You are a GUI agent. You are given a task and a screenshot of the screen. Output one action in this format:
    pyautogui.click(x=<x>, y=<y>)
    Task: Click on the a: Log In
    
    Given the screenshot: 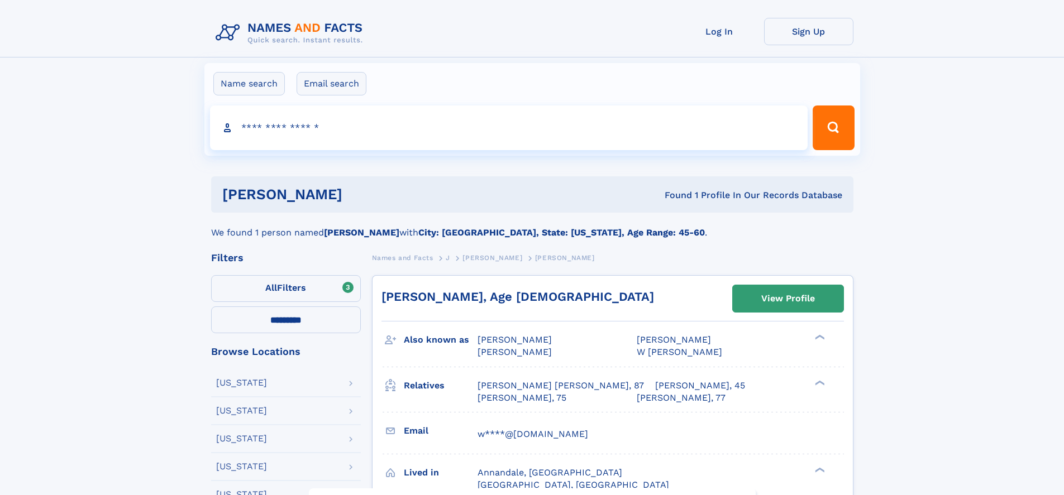 What is the action you would take?
    pyautogui.click(x=719, y=31)
    